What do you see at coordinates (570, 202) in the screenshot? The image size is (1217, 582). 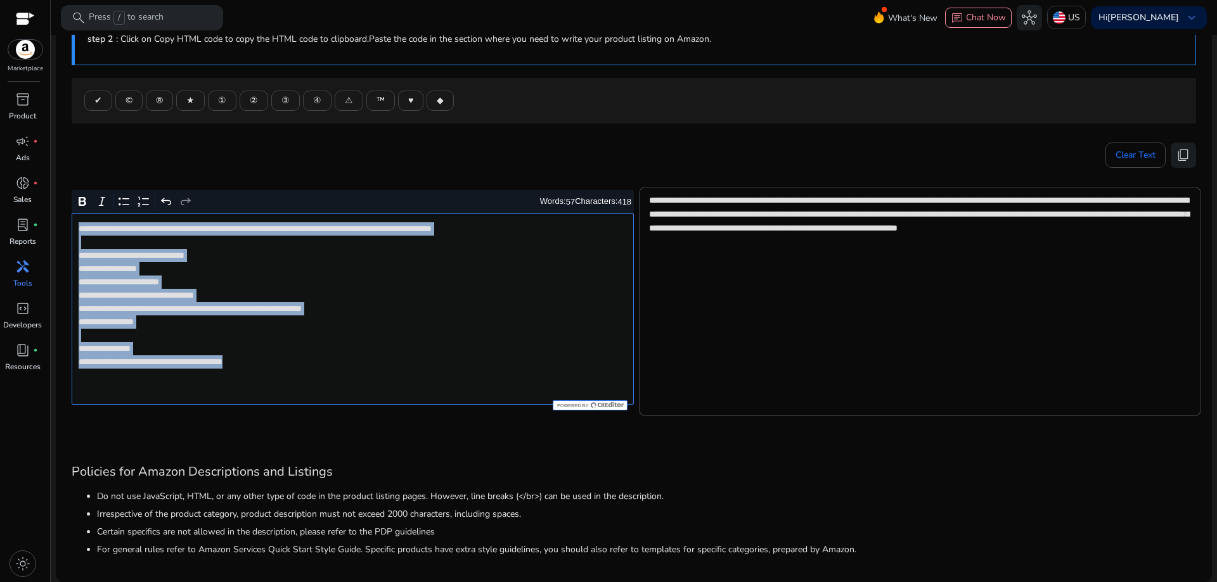 I see `label: 57` at bounding box center [570, 202].